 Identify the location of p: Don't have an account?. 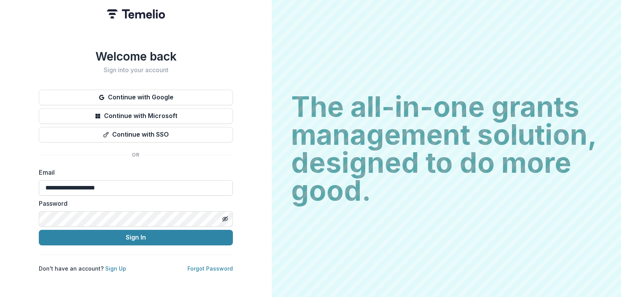
(82, 268).